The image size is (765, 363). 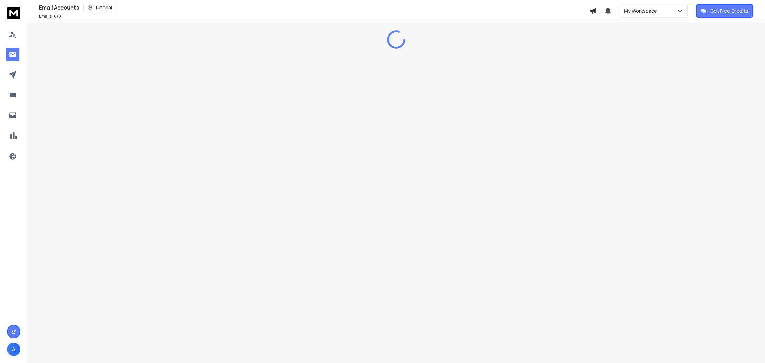 I want to click on span: A, so click(x=14, y=349).